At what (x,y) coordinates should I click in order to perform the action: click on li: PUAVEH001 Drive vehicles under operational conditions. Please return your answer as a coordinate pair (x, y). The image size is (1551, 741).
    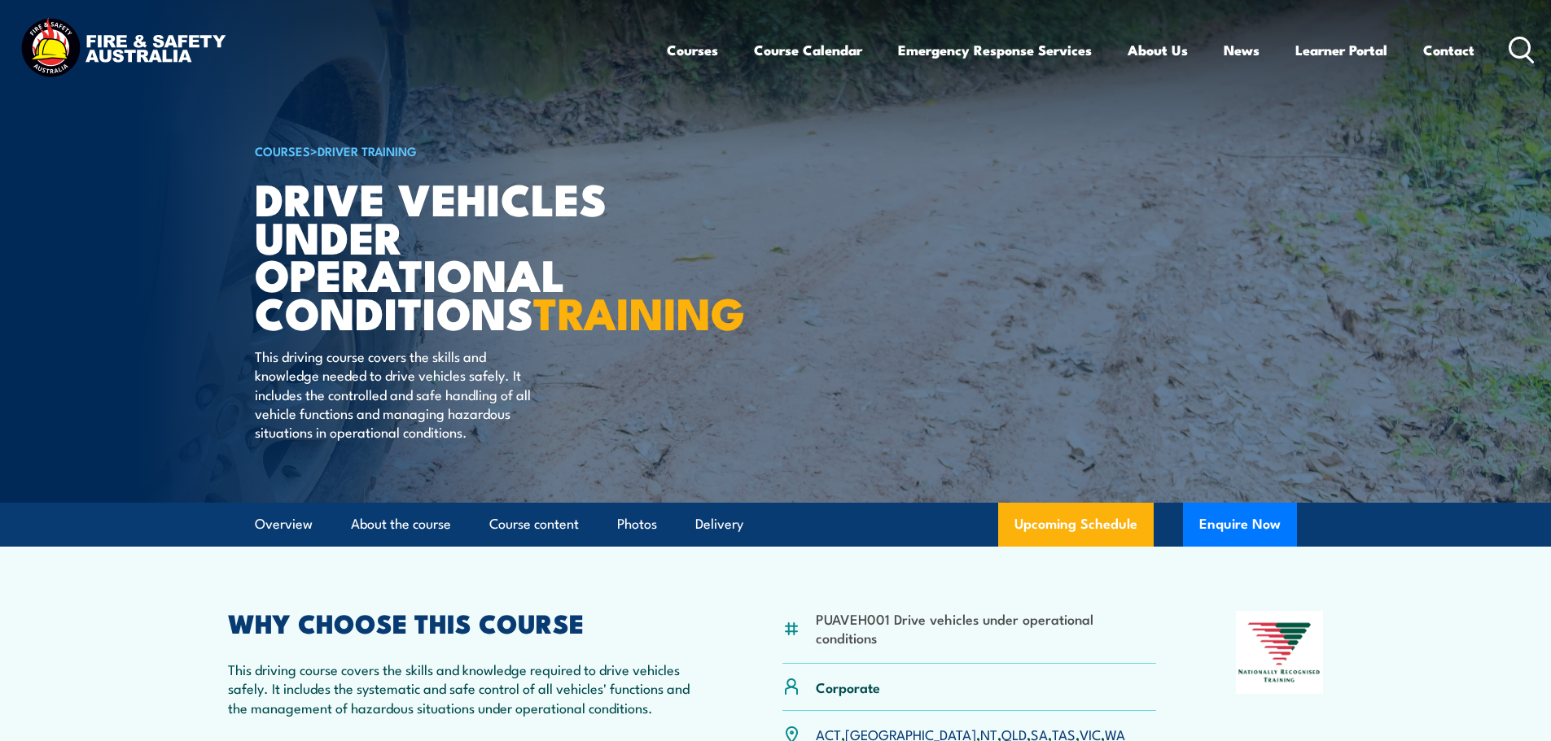
    Looking at the image, I should click on (986, 628).